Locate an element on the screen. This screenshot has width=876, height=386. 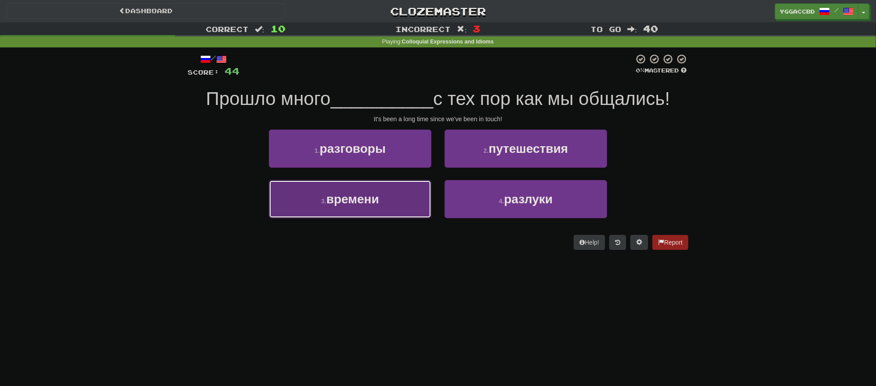
span: To go is located at coordinates (606, 29).